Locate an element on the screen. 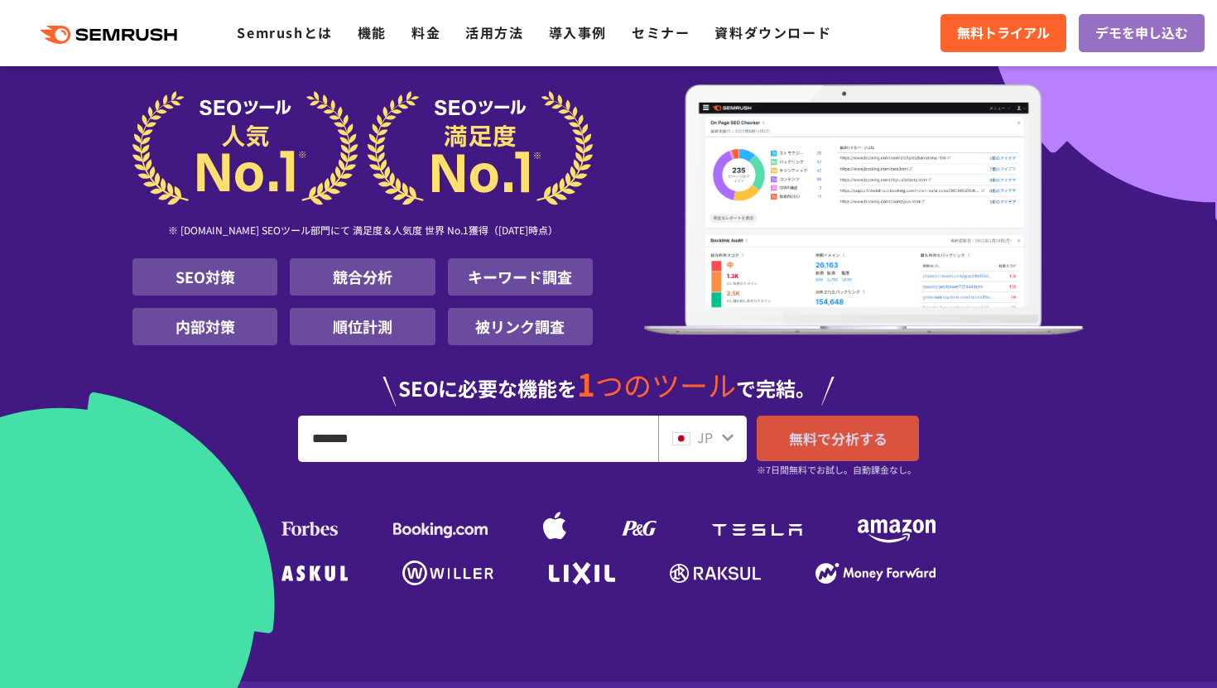 The width and height of the screenshot is (1217, 688). span: 無料で分析する is located at coordinates (838, 438).